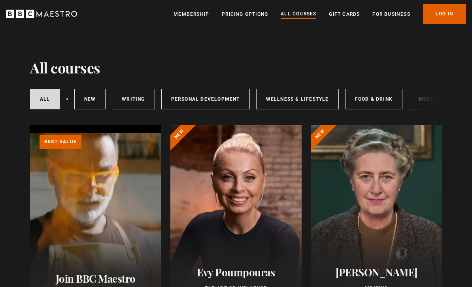  Describe the element at coordinates (444, 14) in the screenshot. I see `a: Log In` at that location.